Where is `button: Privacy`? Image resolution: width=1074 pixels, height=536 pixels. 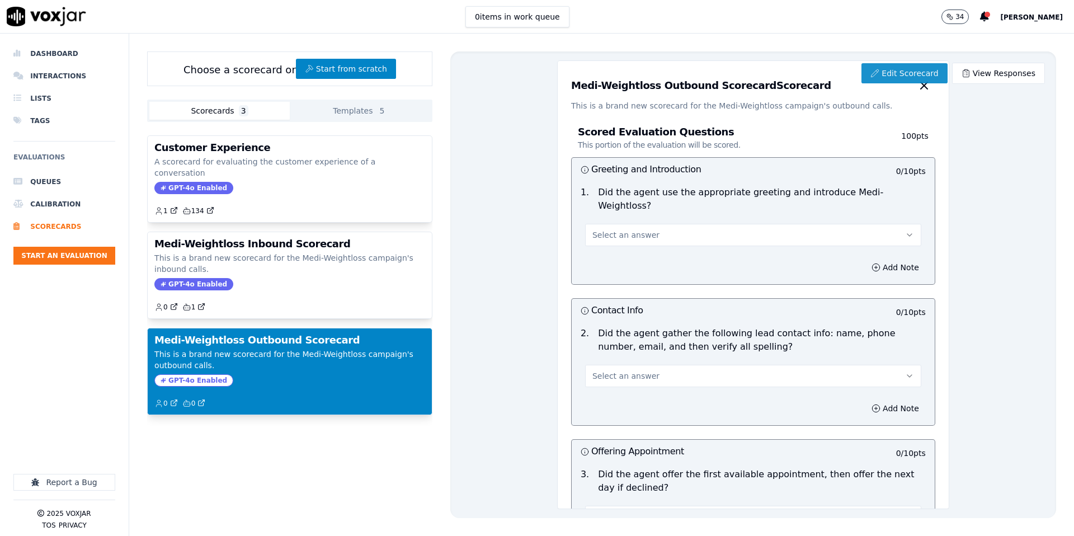
button: Privacy is located at coordinates (73, 525).